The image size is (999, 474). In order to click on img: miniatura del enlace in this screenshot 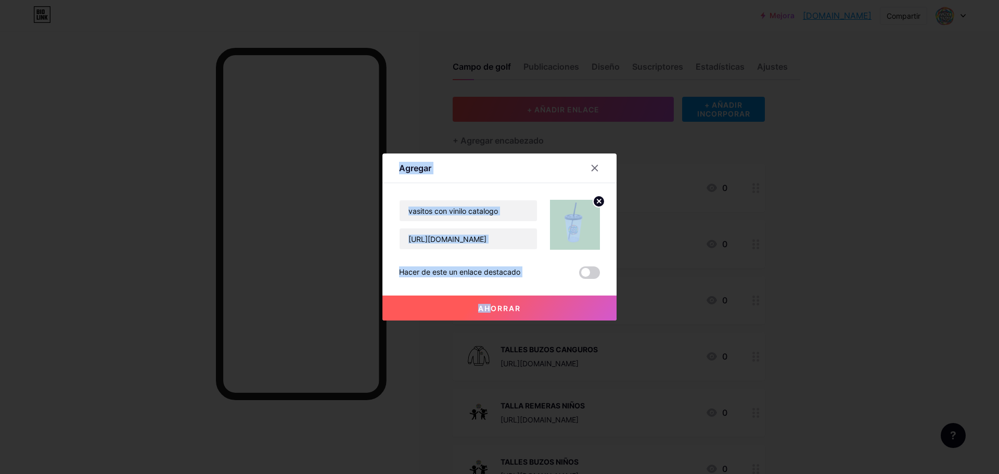, I will do `click(575, 225)`.